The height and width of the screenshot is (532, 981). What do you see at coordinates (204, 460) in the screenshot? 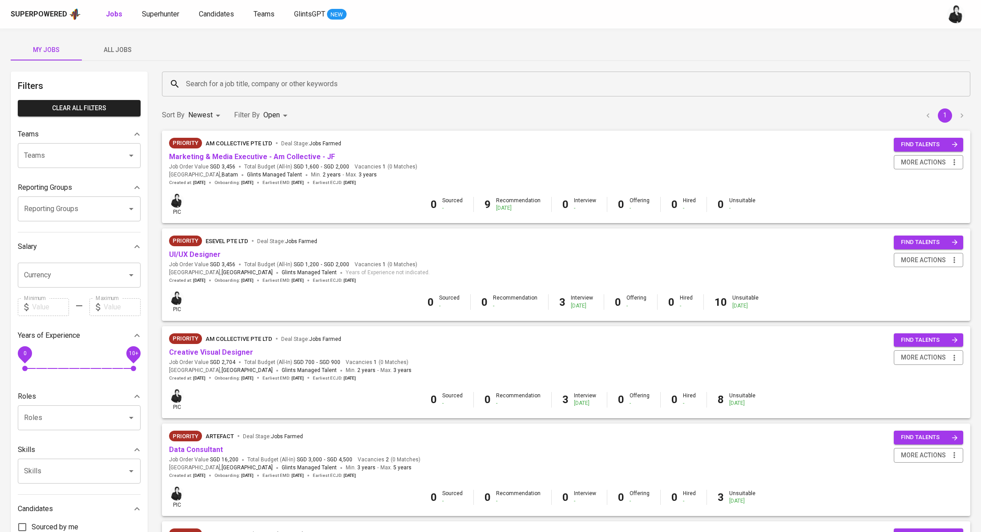
I see `span: Job Order Value` at bounding box center [204, 460].